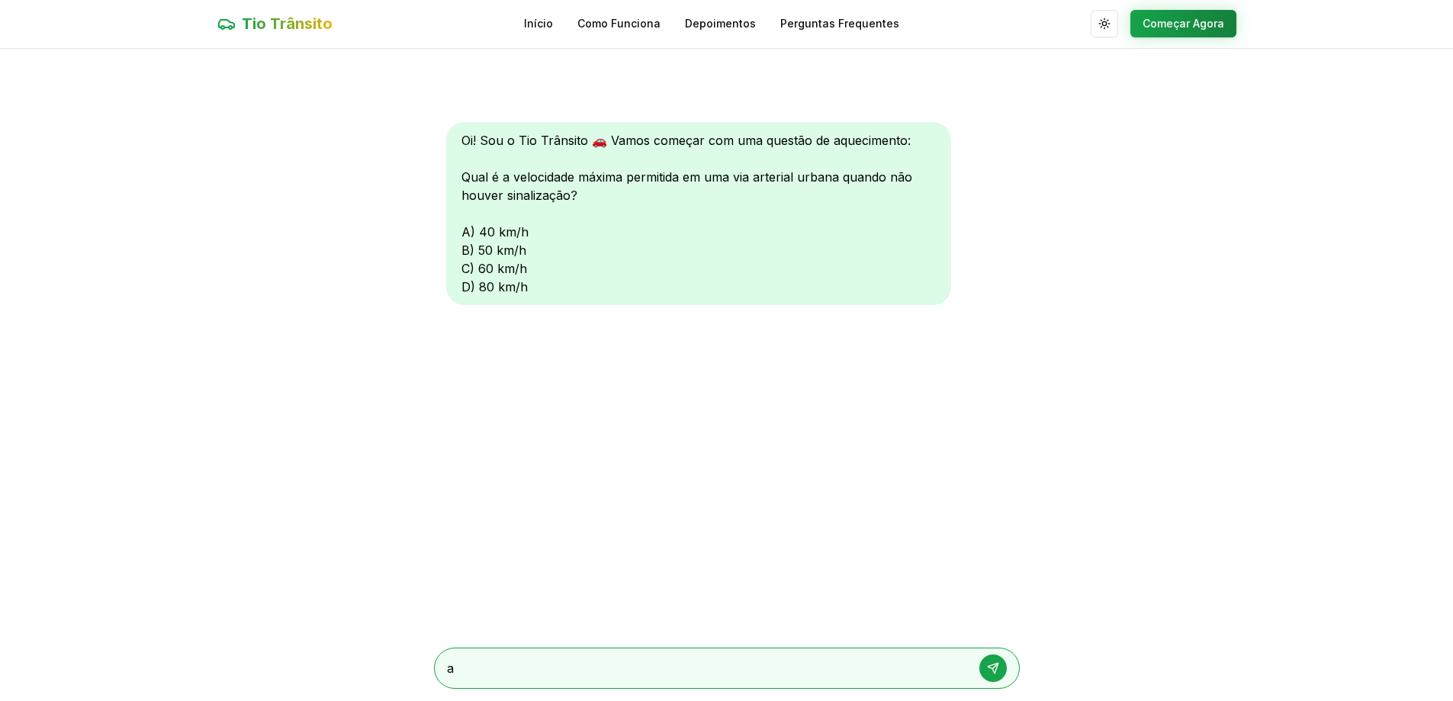  Describe the element at coordinates (1183, 24) in the screenshot. I see `a: Começar Agora` at that location.